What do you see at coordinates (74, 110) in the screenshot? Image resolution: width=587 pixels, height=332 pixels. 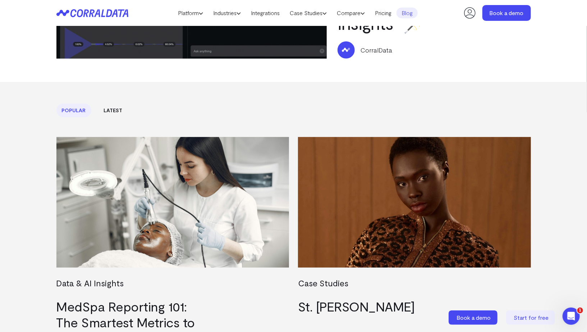 I see `a: Popular` at bounding box center [74, 110].